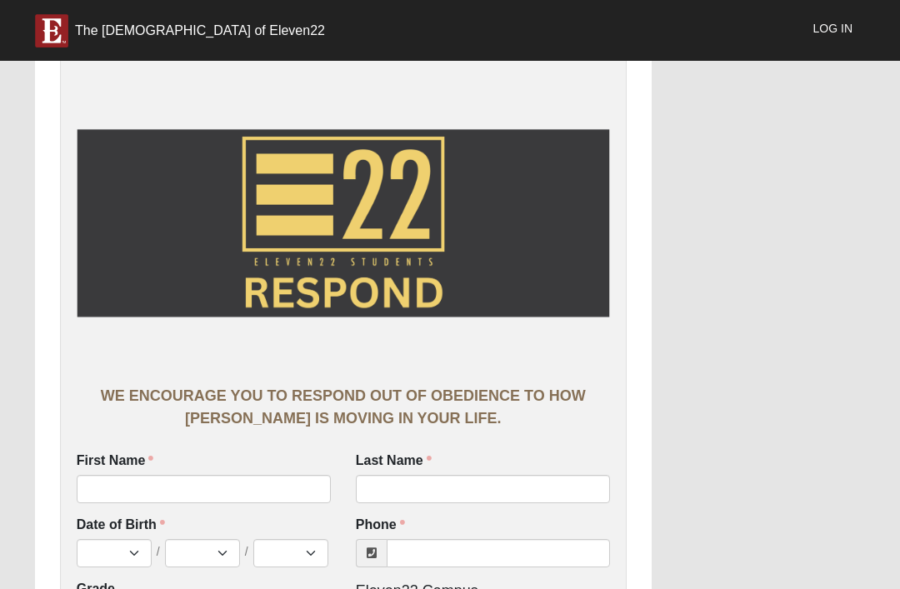  Describe the element at coordinates (343, 223) in the screenshot. I see `img: Header Image` at that location.